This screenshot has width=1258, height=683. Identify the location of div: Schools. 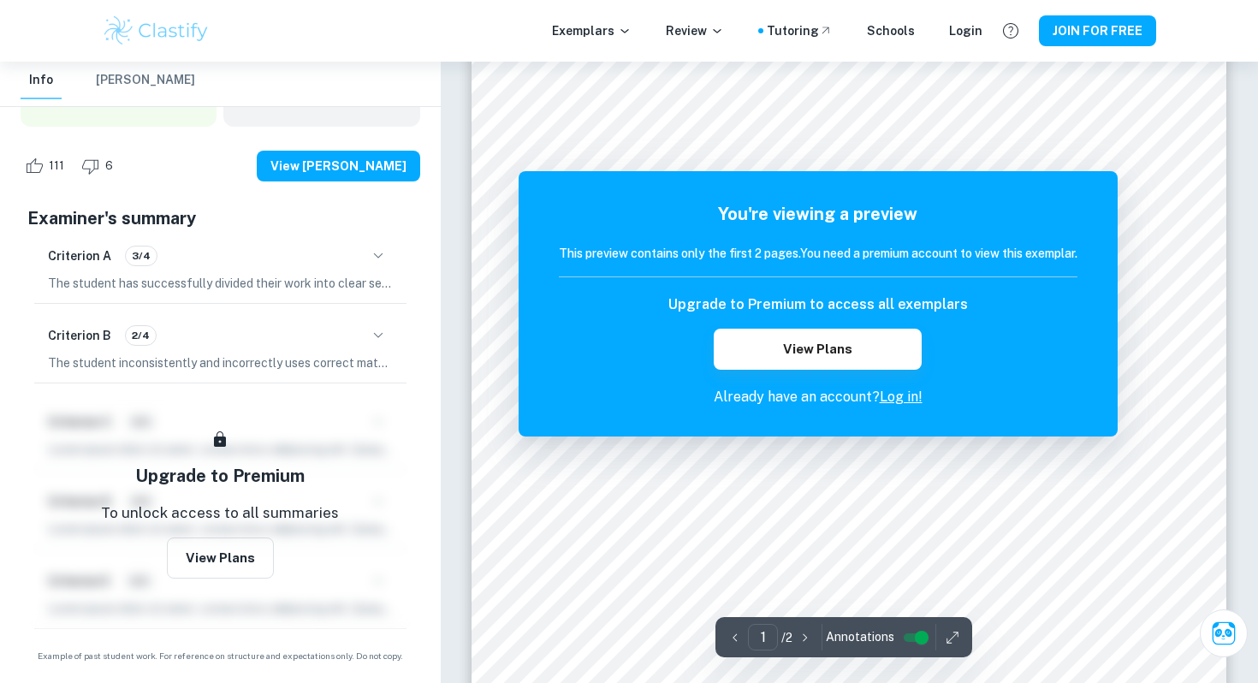
(891, 31).